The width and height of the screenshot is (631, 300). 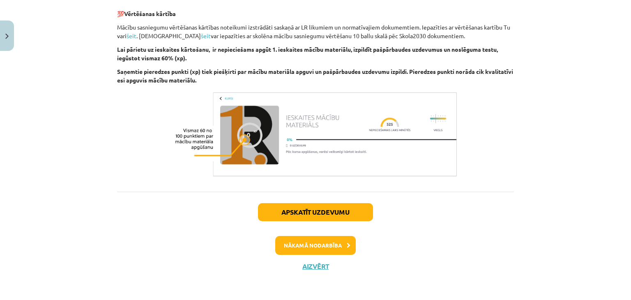 I want to click on button: Aizvērt, so click(x=316, y=267).